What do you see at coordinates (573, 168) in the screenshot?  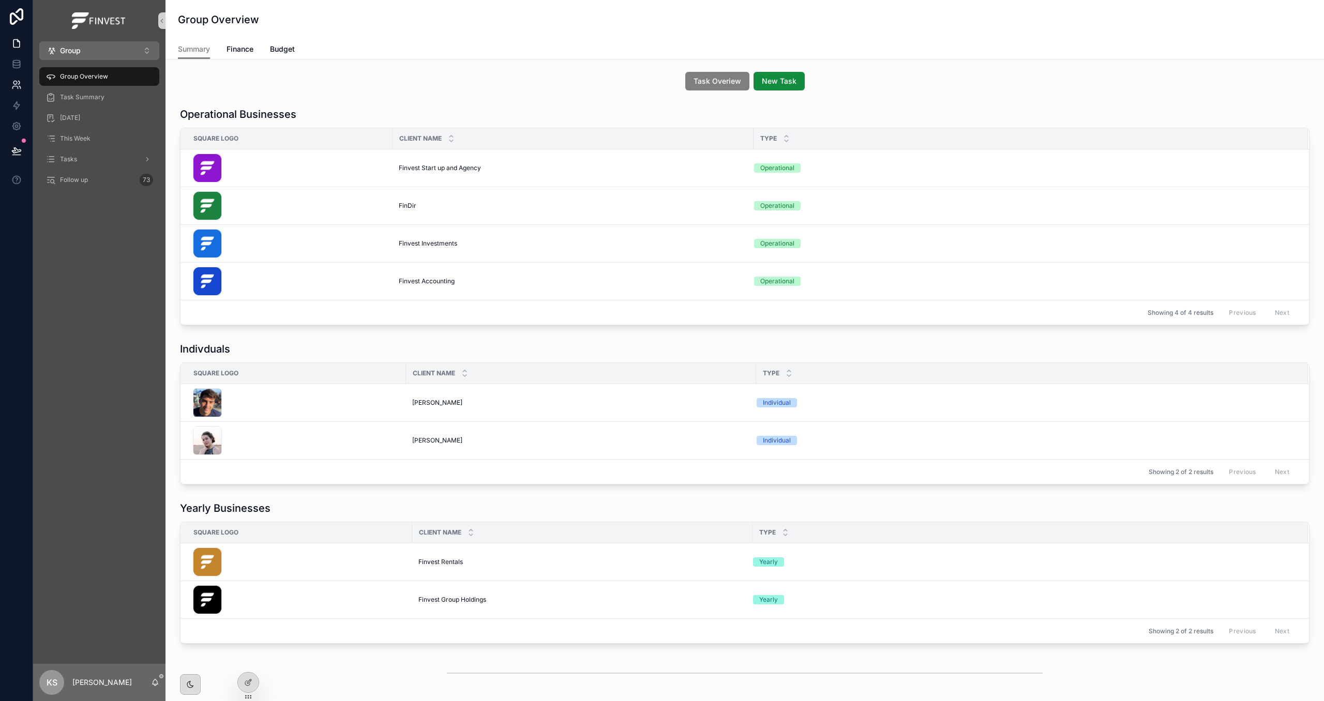 I see `a: Finvest Start up and Agency` at bounding box center [573, 168].